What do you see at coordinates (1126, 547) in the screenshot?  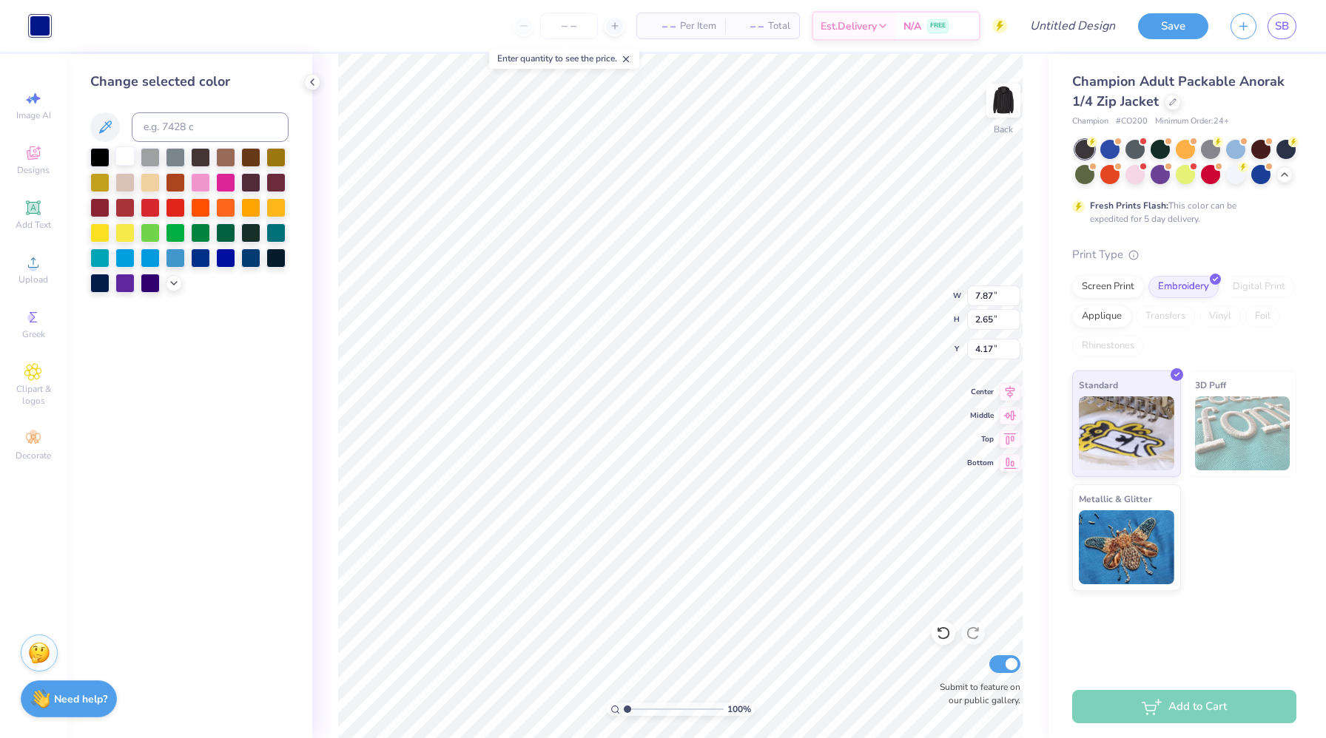 I see `img: Metallic & Glitter` at bounding box center [1126, 547].